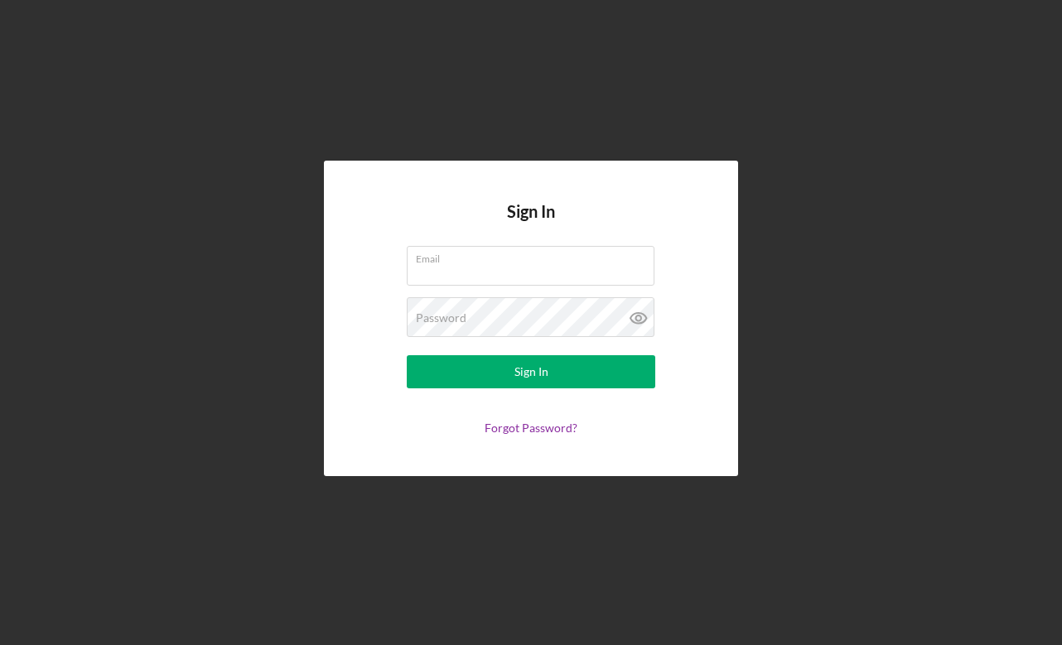 The height and width of the screenshot is (645, 1062). What do you see at coordinates (535, 256) in the screenshot?
I see `label: Email` at bounding box center [535, 256].